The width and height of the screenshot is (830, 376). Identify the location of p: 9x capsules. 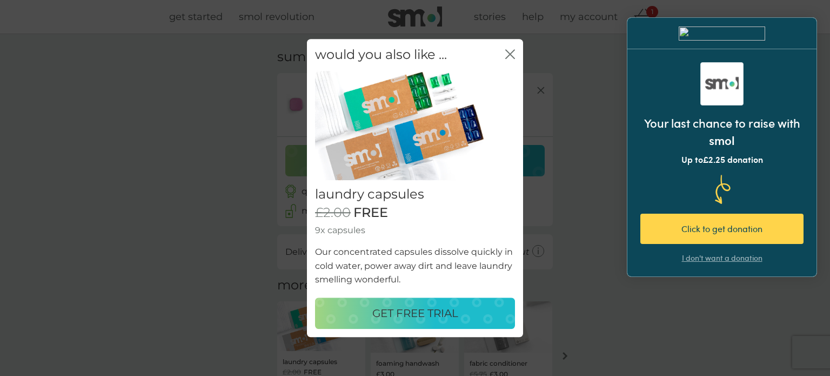
(415, 230).